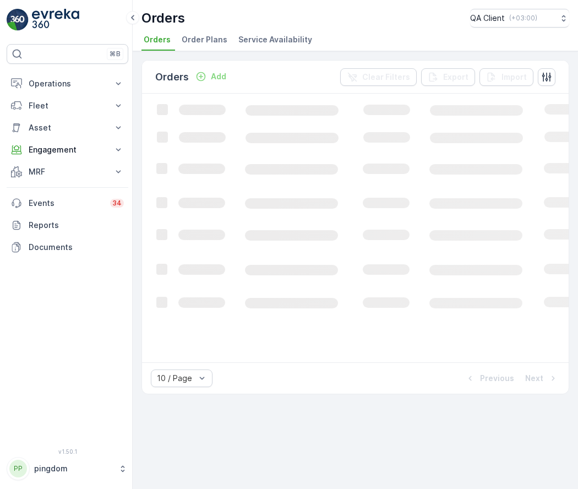  Describe the element at coordinates (18, 20) in the screenshot. I see `img: logo` at that location.